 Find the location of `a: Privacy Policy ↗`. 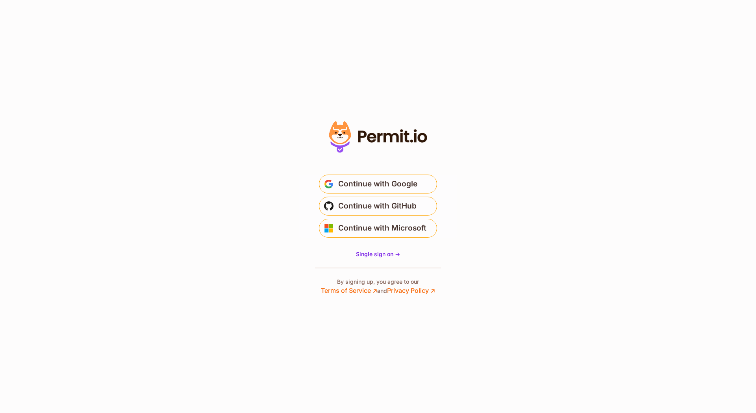

a: Privacy Policy ↗ is located at coordinates (411, 290).